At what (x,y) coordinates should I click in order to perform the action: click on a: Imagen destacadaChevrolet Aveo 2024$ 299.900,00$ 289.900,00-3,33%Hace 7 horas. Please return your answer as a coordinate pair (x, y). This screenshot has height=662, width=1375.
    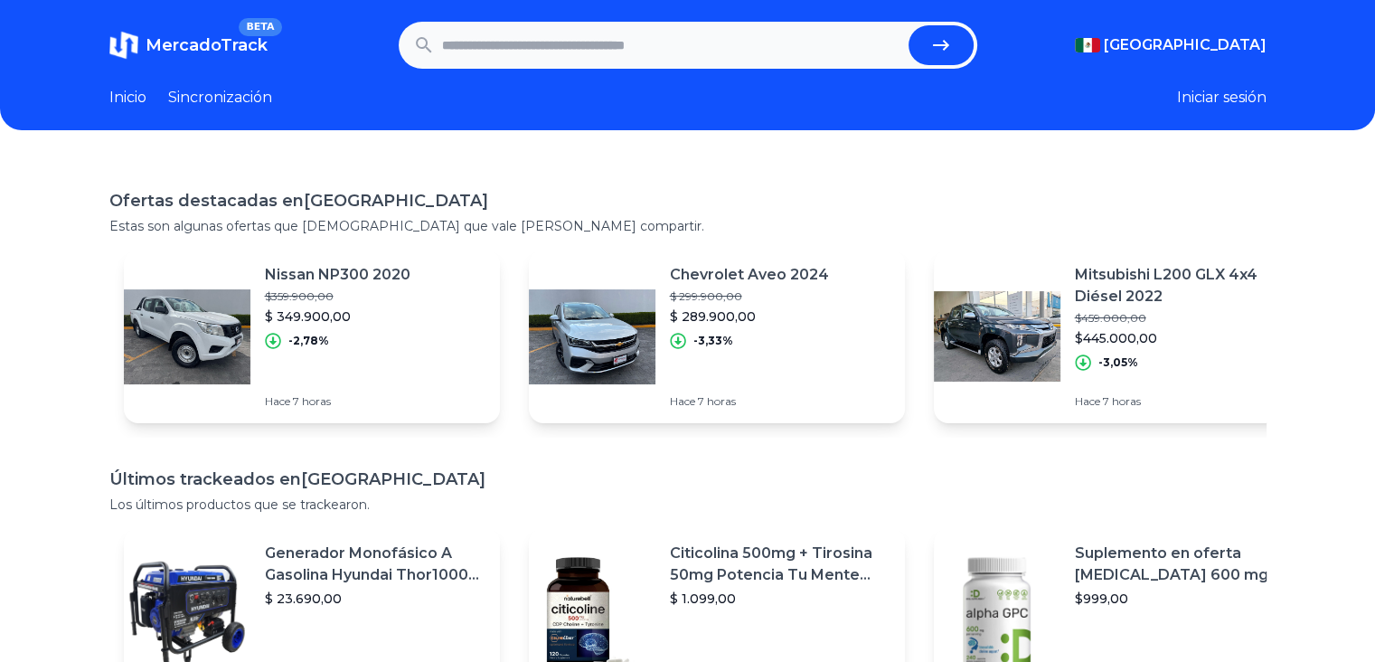
    Looking at the image, I should click on (717, 336).